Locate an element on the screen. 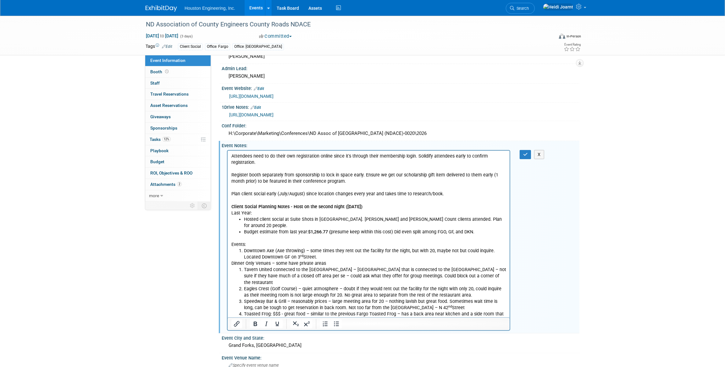 This screenshot has width=725, height=367. button: Bold is located at coordinates (255, 324).